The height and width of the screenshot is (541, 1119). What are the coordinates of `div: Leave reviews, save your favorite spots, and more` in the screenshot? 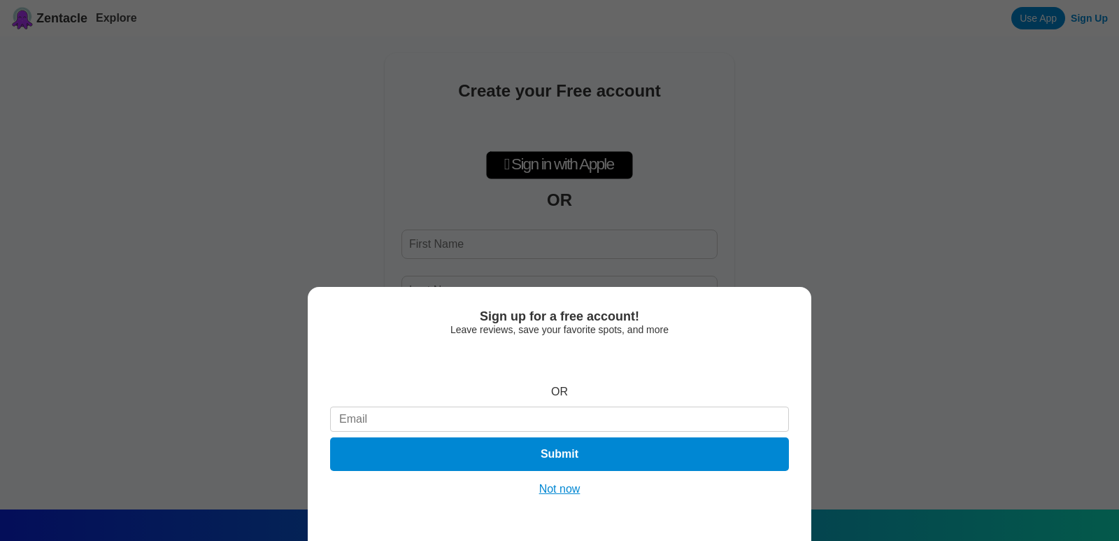 It's located at (560, 329).